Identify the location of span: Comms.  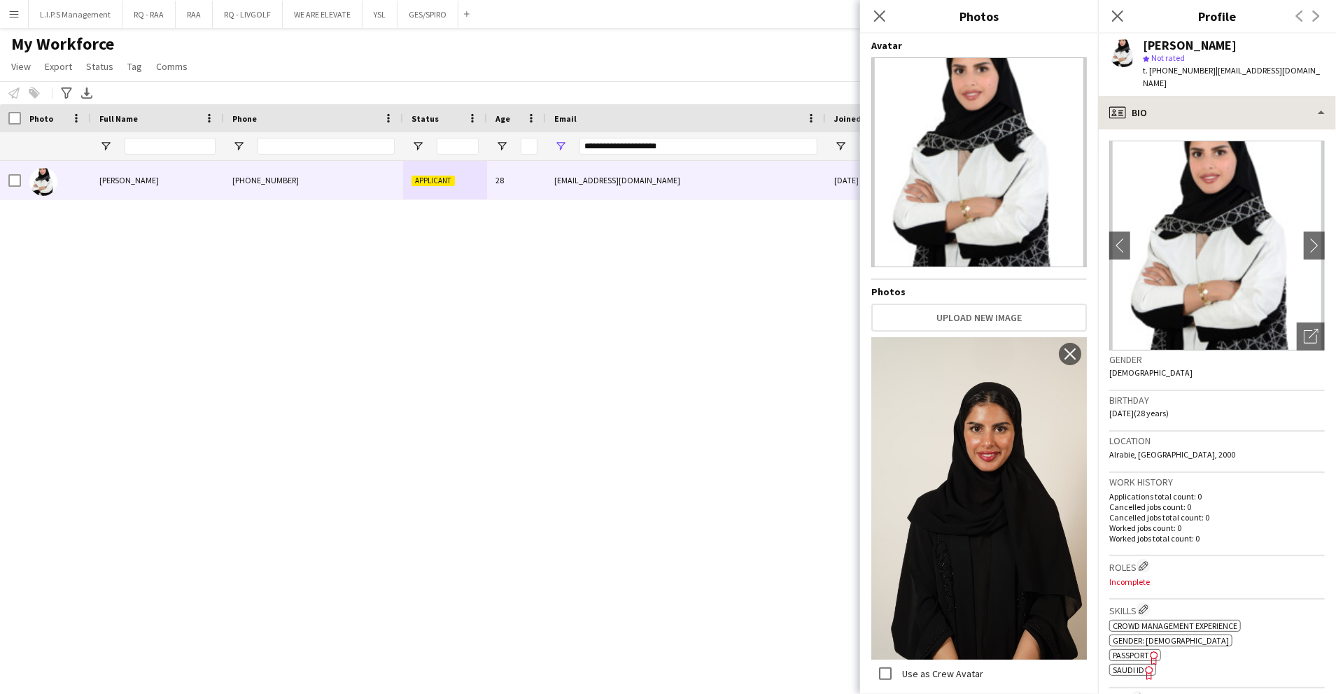
(171, 66).